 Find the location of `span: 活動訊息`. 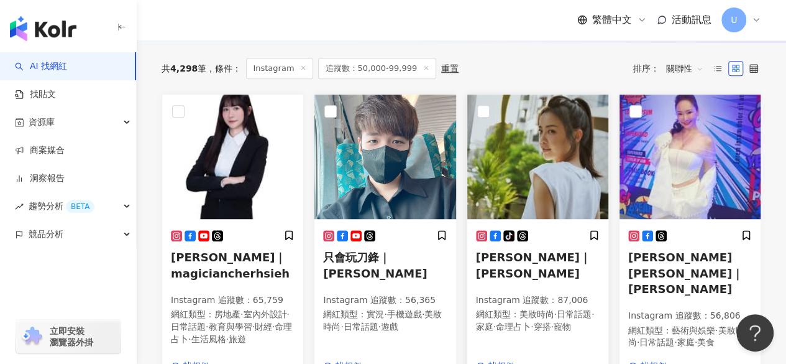

span: 活動訊息 is located at coordinates (692, 19).